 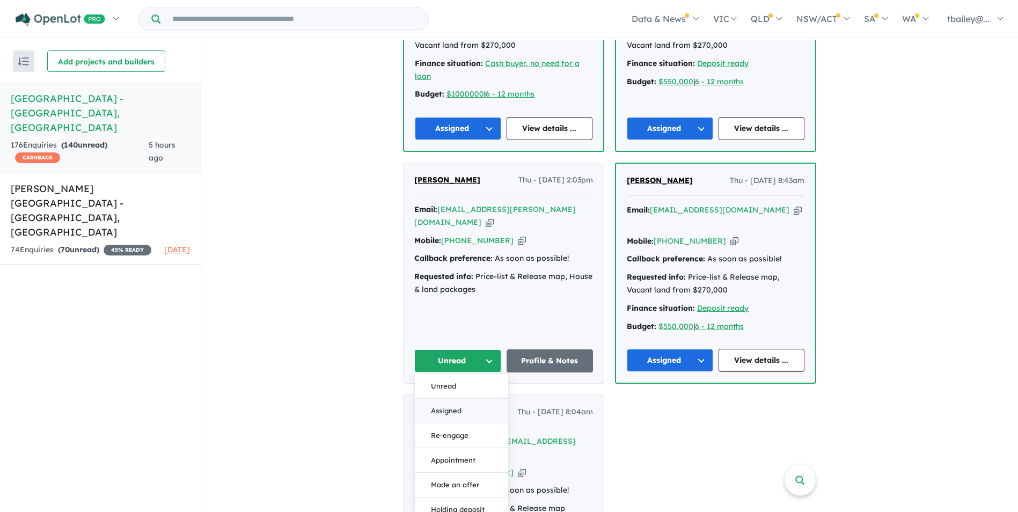 I want to click on a: Profile & Notes, so click(x=550, y=361).